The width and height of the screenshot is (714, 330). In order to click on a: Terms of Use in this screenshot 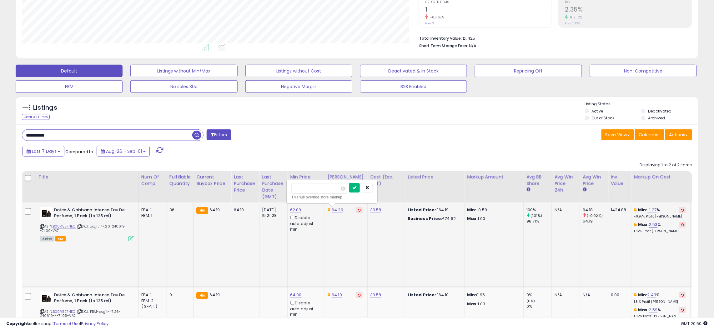, I will do `click(67, 323)`.